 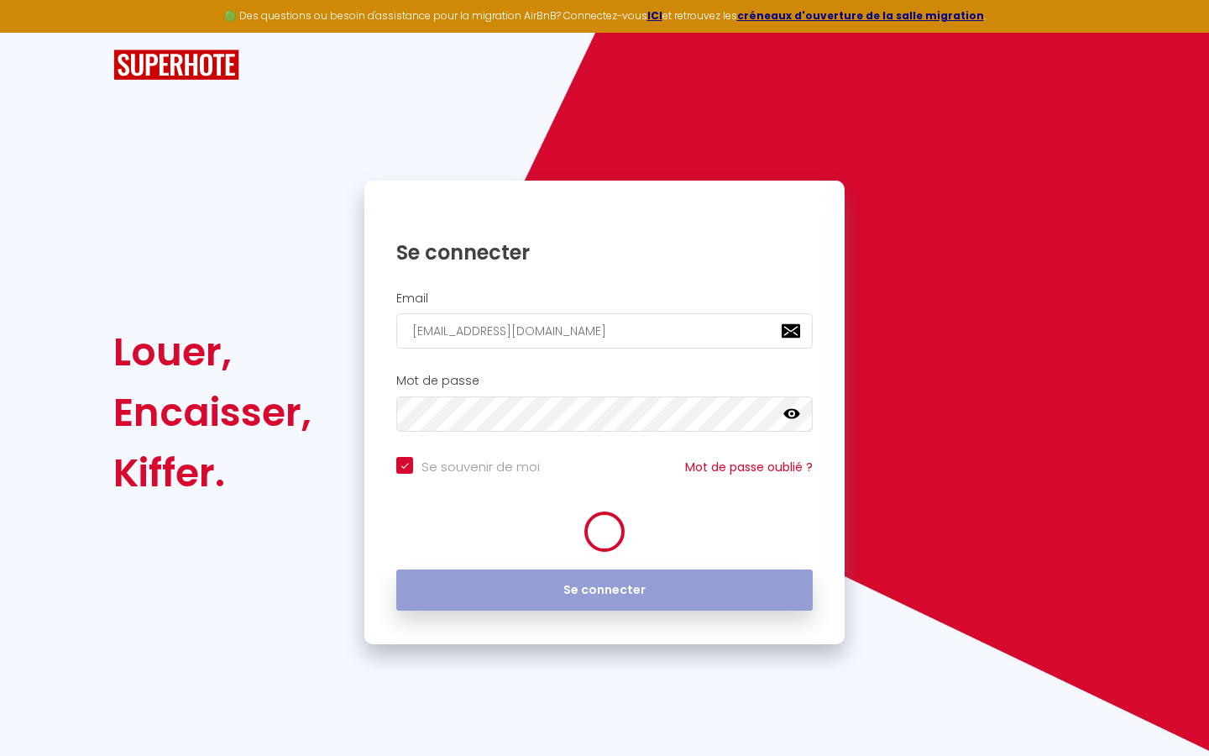 What do you see at coordinates (176, 65) in the screenshot?
I see `img: SuperHote logo` at bounding box center [176, 65].